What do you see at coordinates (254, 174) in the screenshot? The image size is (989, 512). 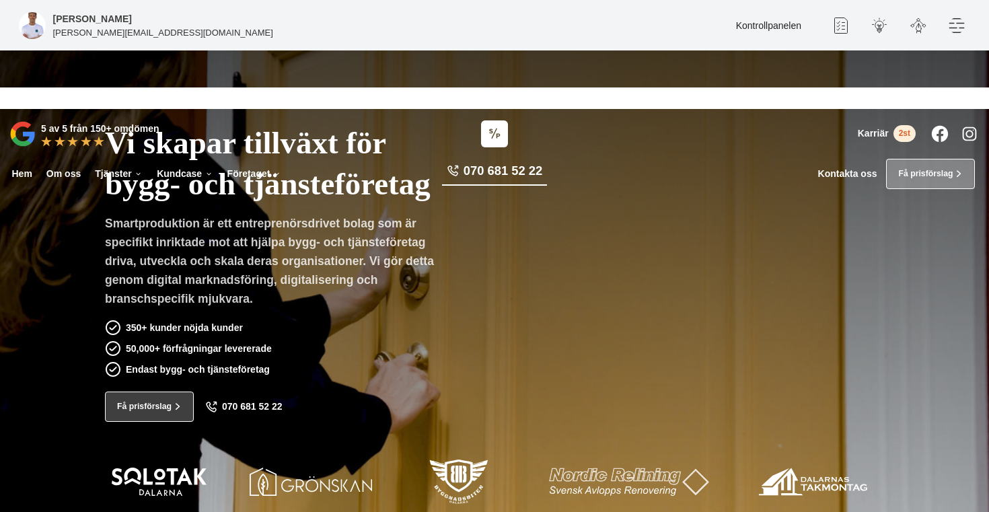 I see `a: Företaget` at bounding box center [254, 174].